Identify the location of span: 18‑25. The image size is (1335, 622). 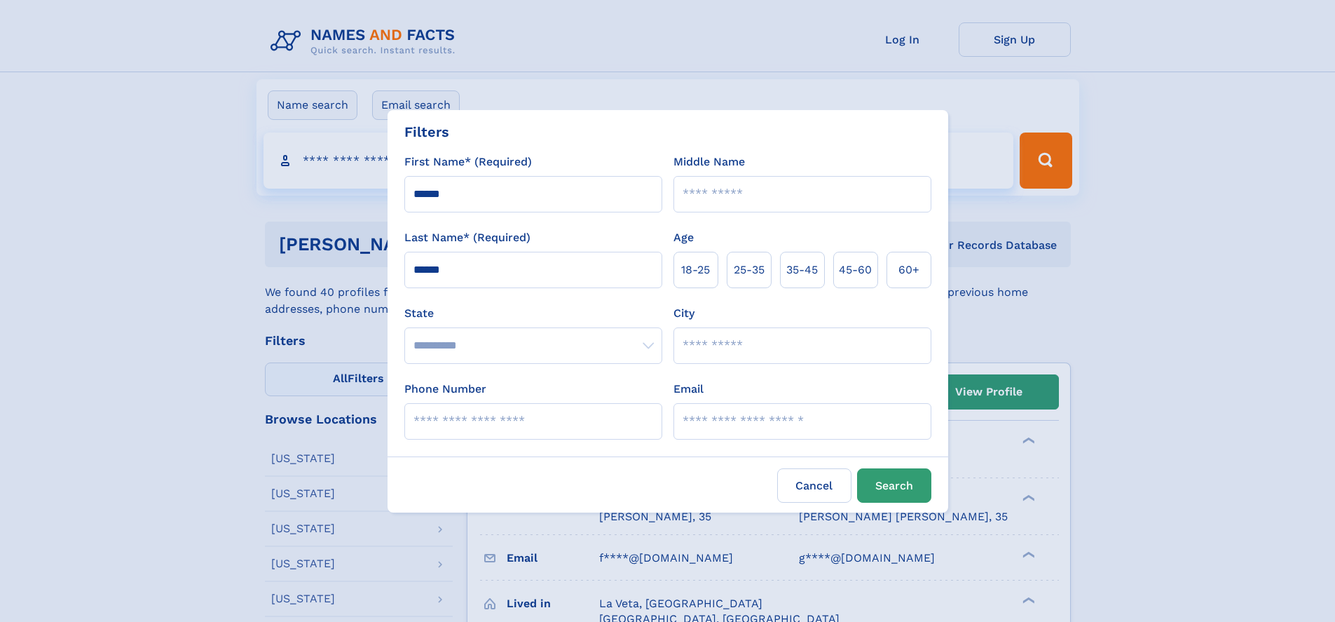
(695, 270).